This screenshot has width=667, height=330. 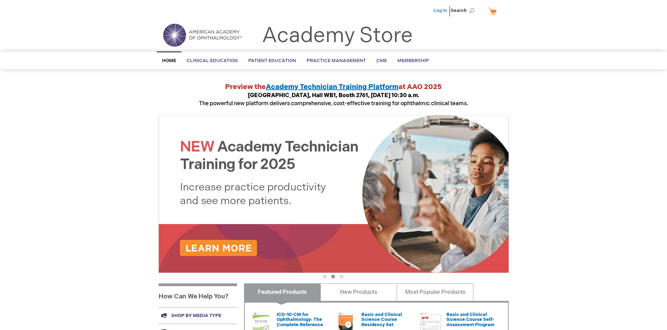 I want to click on a: Basic and Clinical Science Course Self-Assessment Program, so click(x=470, y=319).